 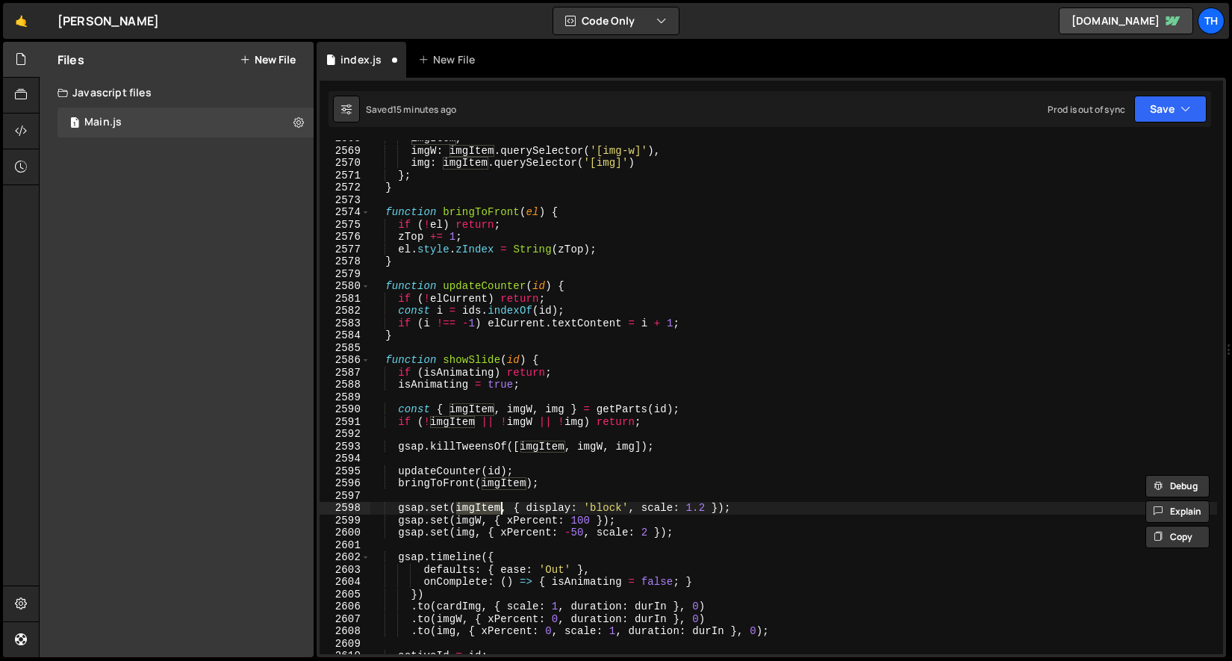 I want to click on div: Prod is out of sync, so click(x=1086, y=109).